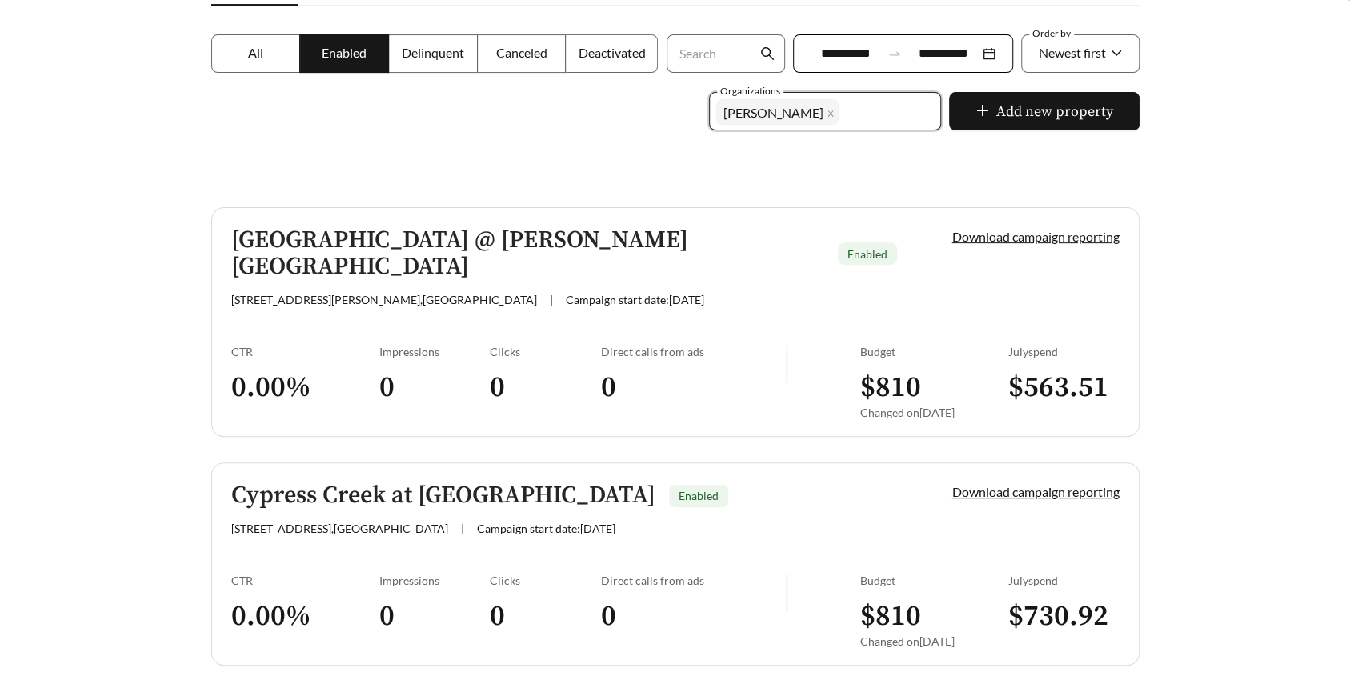 The height and width of the screenshot is (692, 1350). Describe the element at coordinates (255, 52) in the screenshot. I see `span: All` at that location.